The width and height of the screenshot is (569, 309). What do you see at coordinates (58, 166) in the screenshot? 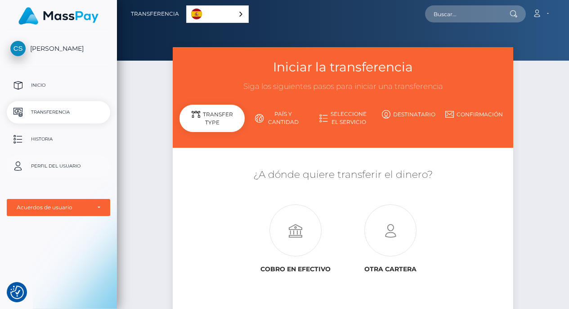
I see `p: Perfil del usuario` at bounding box center [58, 166].